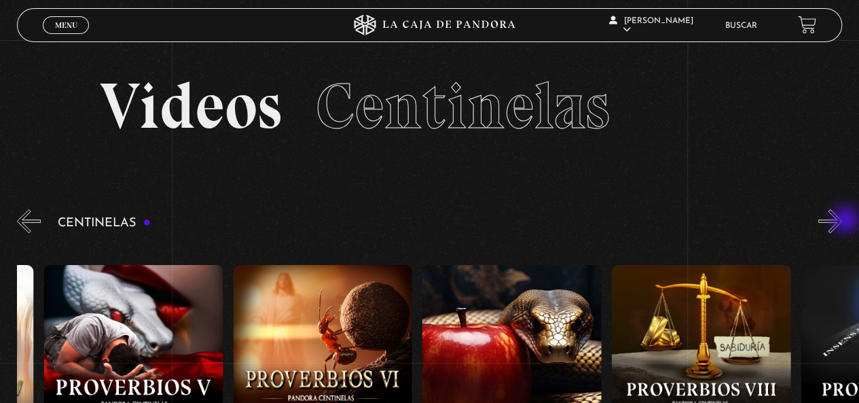 The width and height of the screenshot is (859, 403). Describe the element at coordinates (104, 223) in the screenshot. I see `h3: Centinelas` at that location.